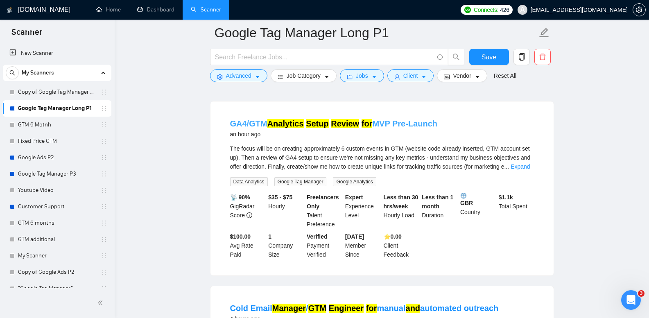  Describe the element at coordinates (57, 125) in the screenshot. I see `a: GTM 6 Motnh` at that location.